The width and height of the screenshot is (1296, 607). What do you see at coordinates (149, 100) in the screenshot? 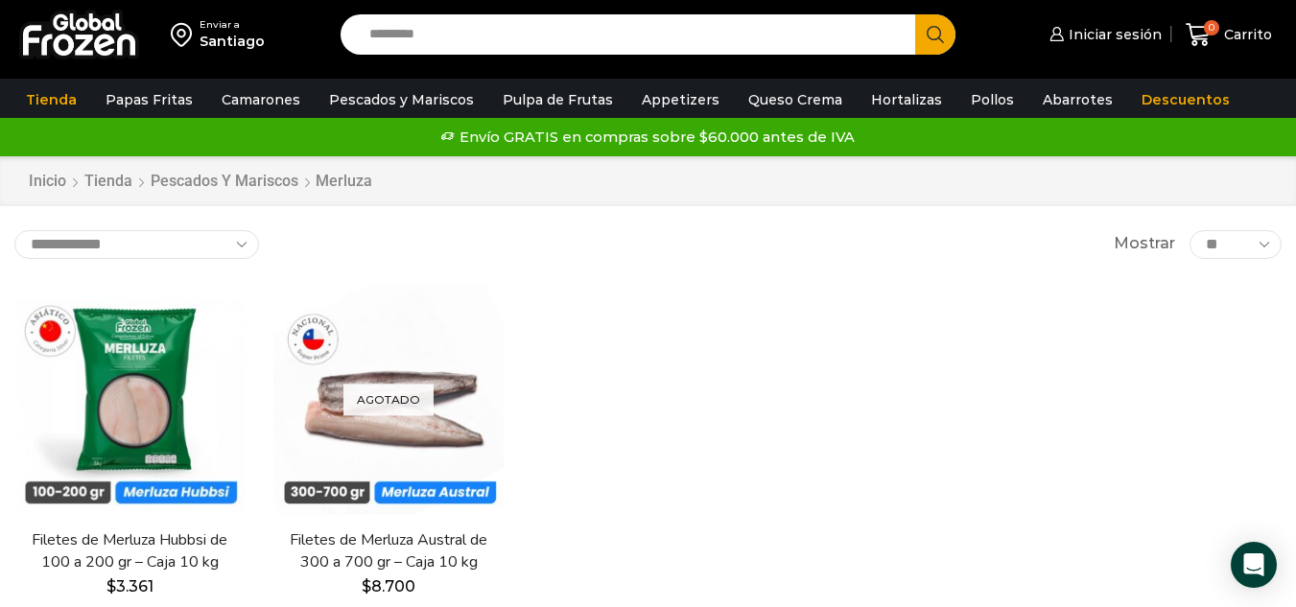
I see `a: Papas Fritas` at bounding box center [149, 100].